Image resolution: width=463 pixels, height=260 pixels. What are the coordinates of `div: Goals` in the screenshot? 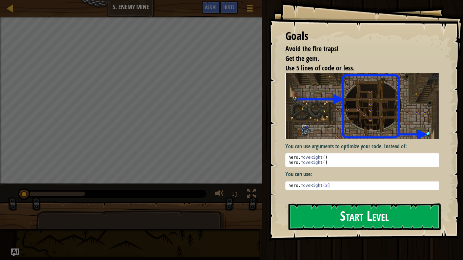 It's located at (362, 36).